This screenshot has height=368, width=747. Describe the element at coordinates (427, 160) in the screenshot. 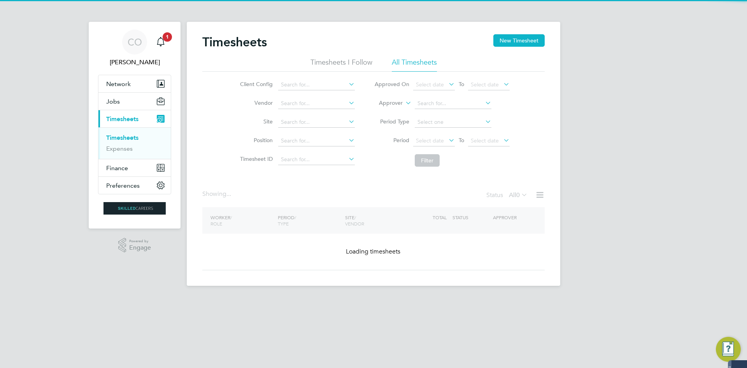

I see `button: Filter` at that location.